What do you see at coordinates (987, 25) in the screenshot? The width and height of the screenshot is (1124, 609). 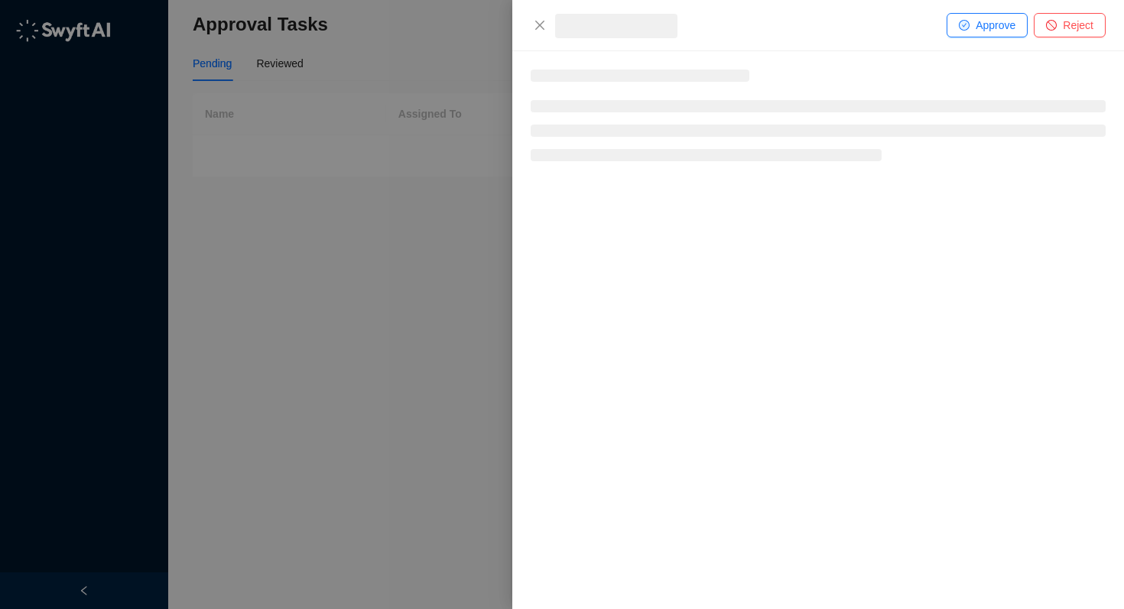 I see `button: Approve` at bounding box center [987, 25].